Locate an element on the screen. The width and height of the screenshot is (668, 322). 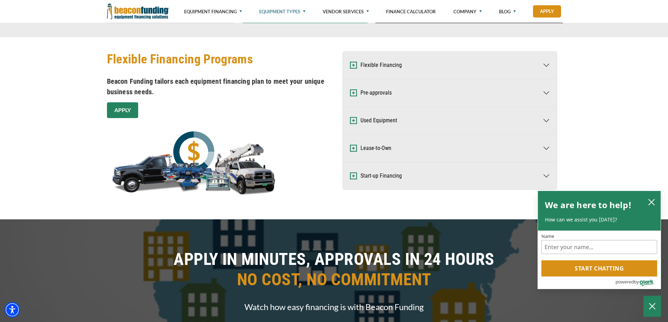
span: NO COST, NO COMMITMENT is located at coordinates (334, 280).